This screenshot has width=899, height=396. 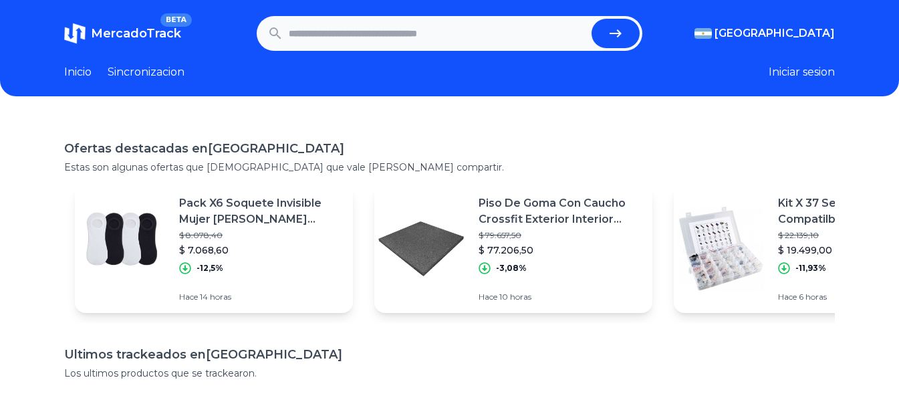 What do you see at coordinates (261, 250) in the screenshot?
I see `p: $ 7.068,60` at bounding box center [261, 250].